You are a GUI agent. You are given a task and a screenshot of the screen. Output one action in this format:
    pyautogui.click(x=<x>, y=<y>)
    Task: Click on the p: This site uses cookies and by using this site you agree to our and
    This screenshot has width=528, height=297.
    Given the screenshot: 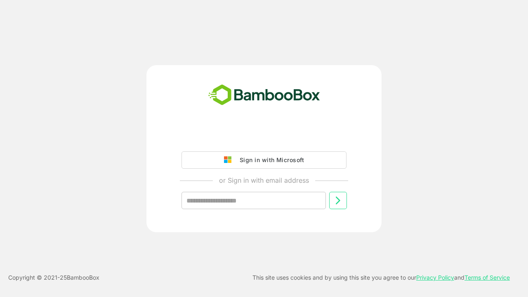 What is the action you would take?
    pyautogui.click(x=381, y=277)
    